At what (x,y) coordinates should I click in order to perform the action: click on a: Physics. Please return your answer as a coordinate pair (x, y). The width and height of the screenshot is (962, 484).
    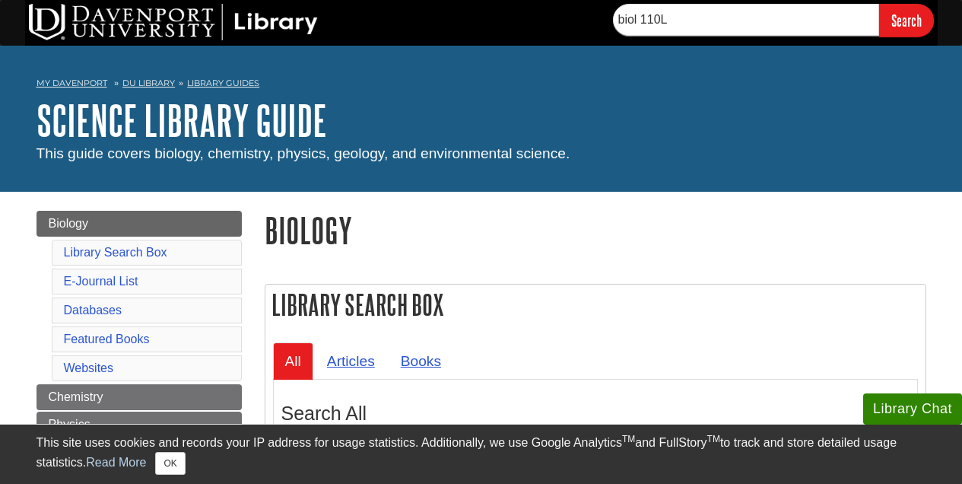
    Looking at the image, I should click on (139, 424).